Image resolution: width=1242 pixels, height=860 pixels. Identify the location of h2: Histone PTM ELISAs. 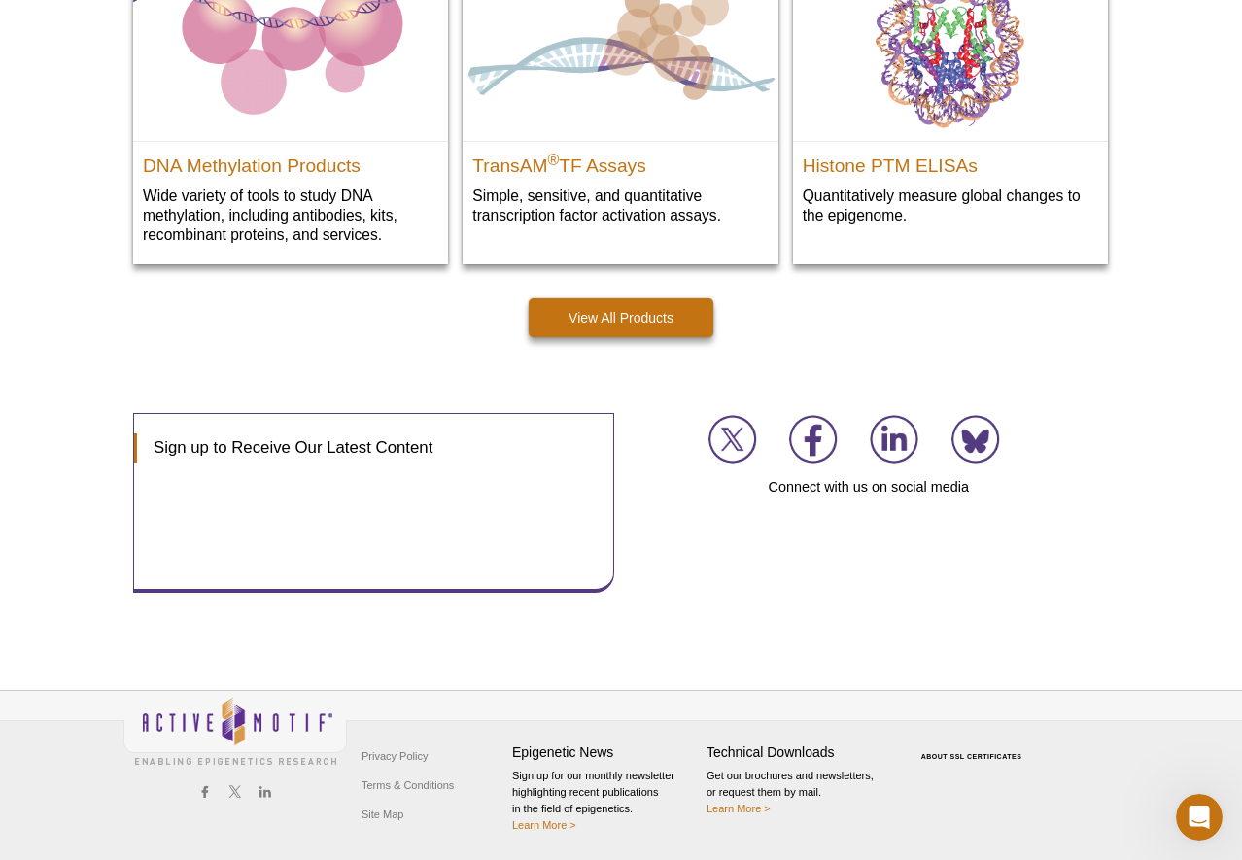
(950, 161).